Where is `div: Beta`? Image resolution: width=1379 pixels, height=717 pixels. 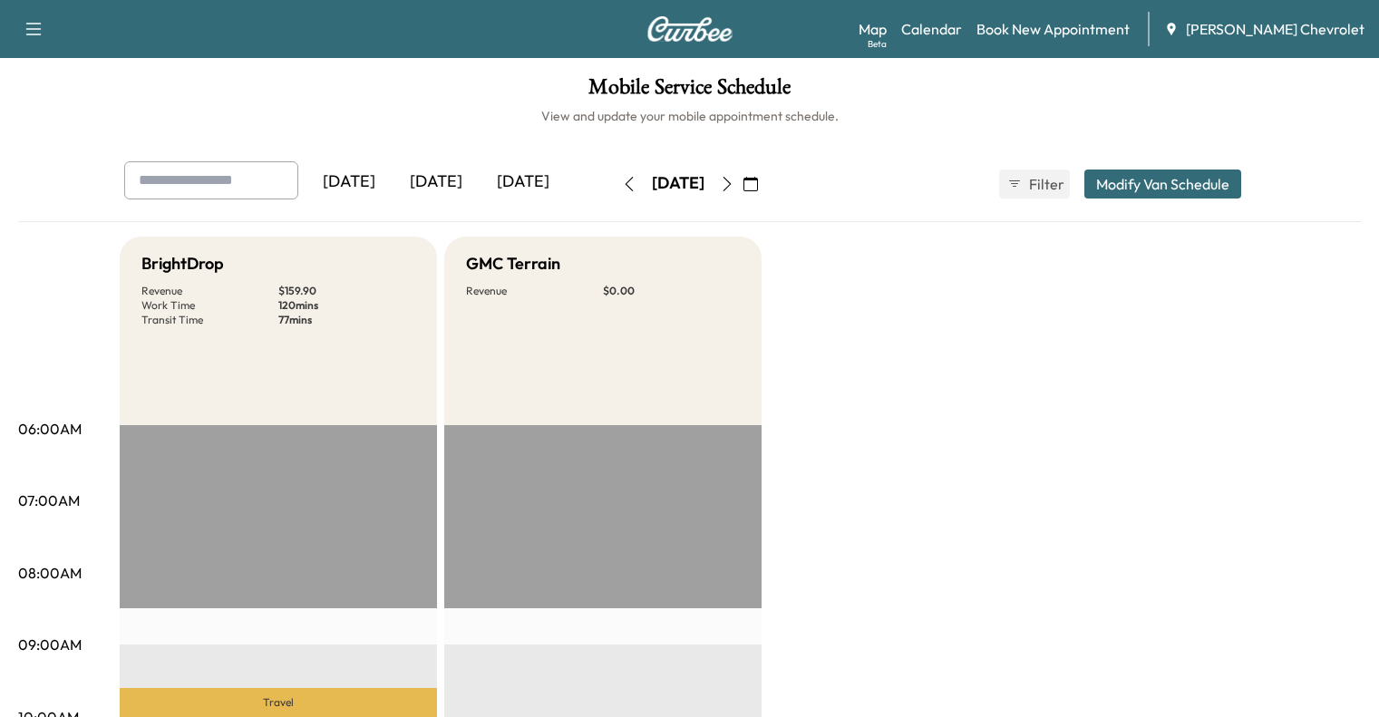
div: Beta is located at coordinates (877, 44).